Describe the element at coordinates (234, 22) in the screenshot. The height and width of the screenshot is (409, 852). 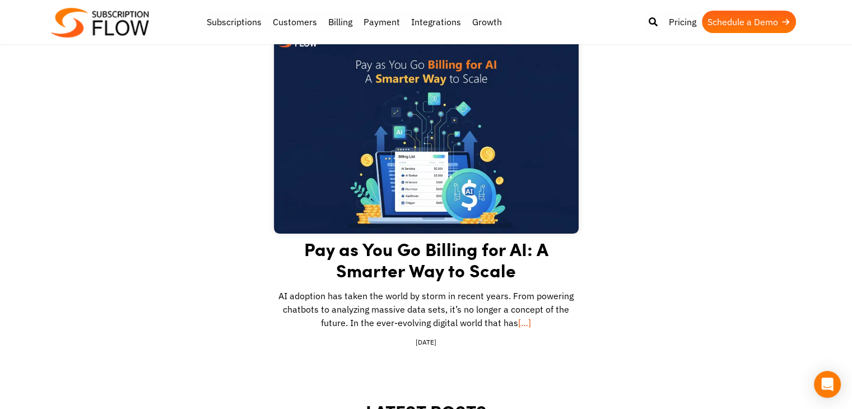
I see `a: Subscriptions` at that location.